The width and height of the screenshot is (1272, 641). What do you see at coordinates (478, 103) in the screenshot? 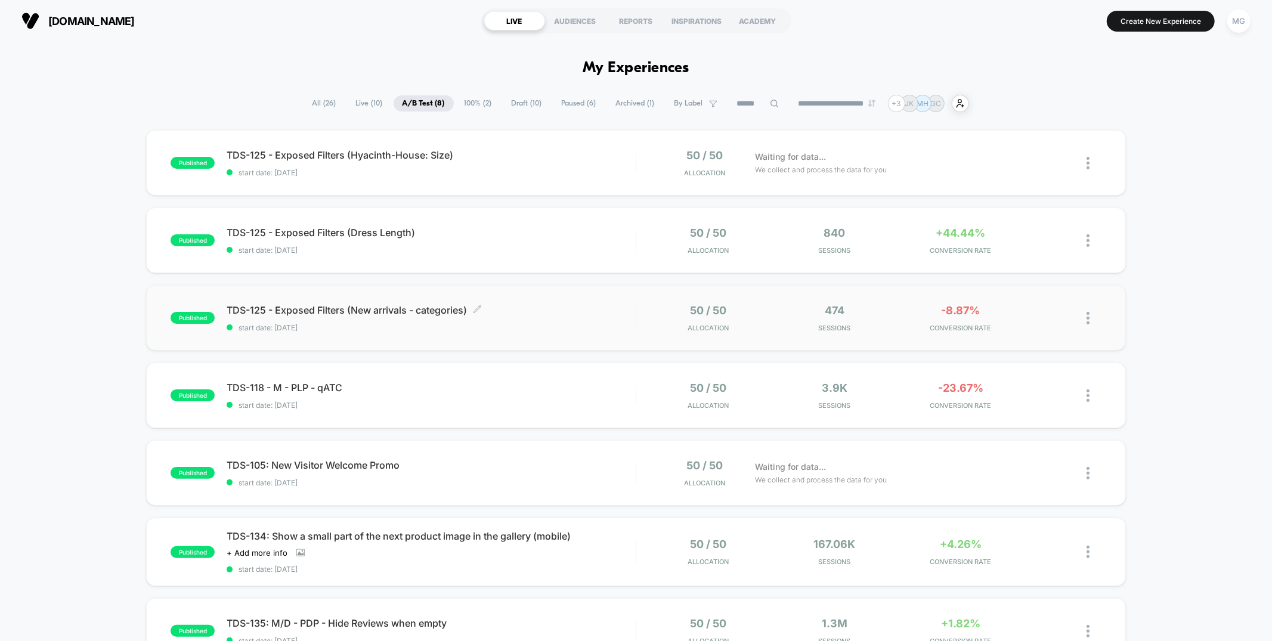
I see `span: 100% ( 2 )` at bounding box center [478, 103].